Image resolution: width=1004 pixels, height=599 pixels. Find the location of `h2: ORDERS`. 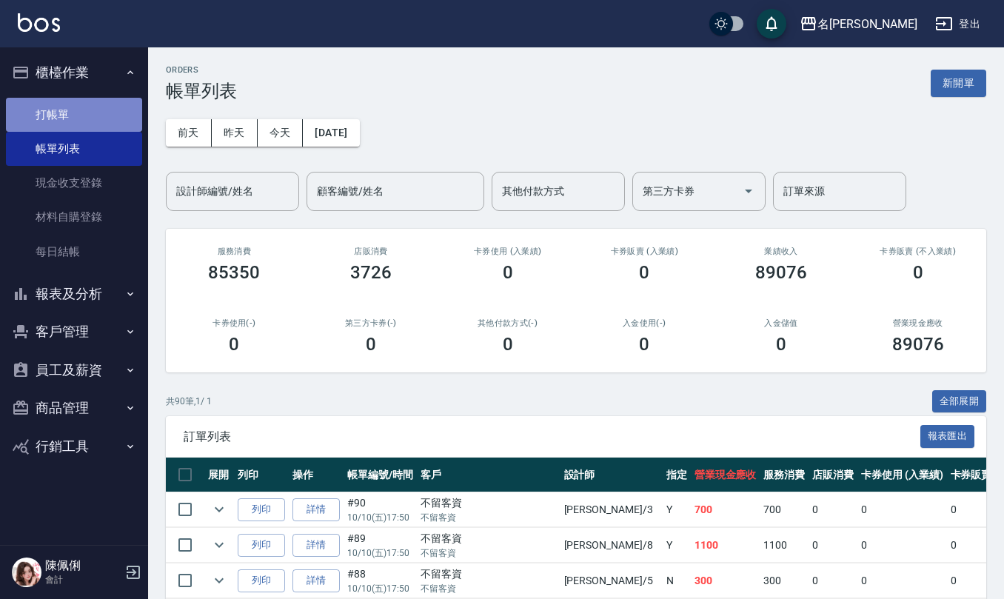

h2: ORDERS is located at coordinates (201, 70).